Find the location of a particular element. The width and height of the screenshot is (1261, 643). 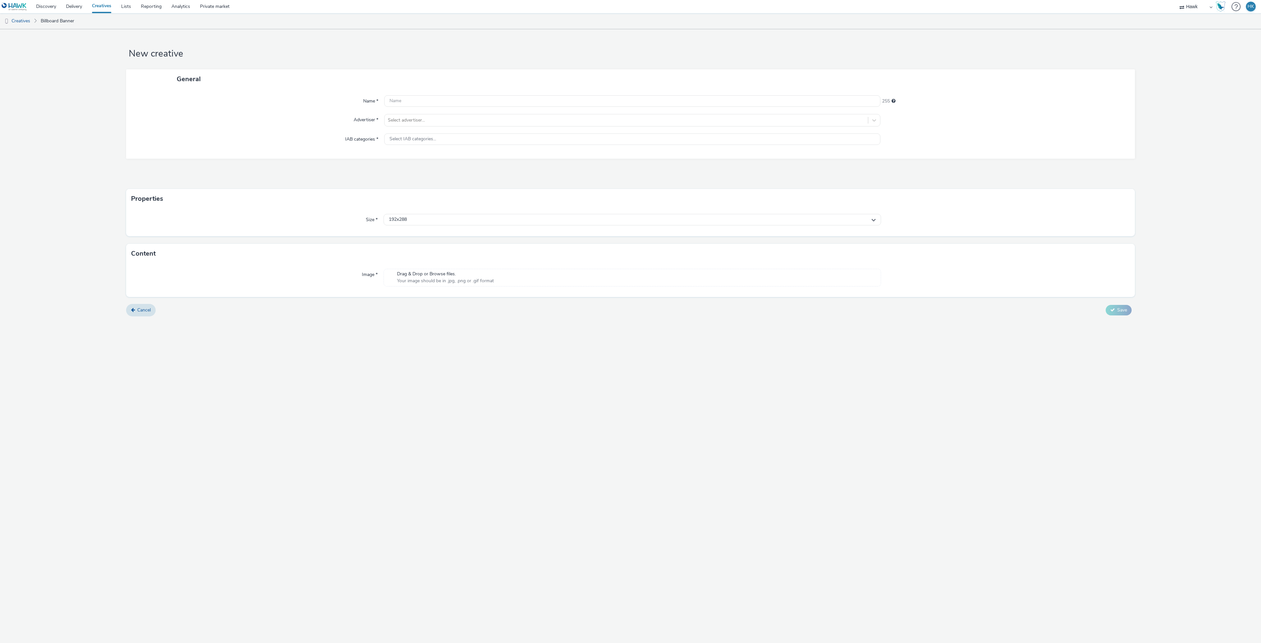

label: Name * is located at coordinates (371, 100).